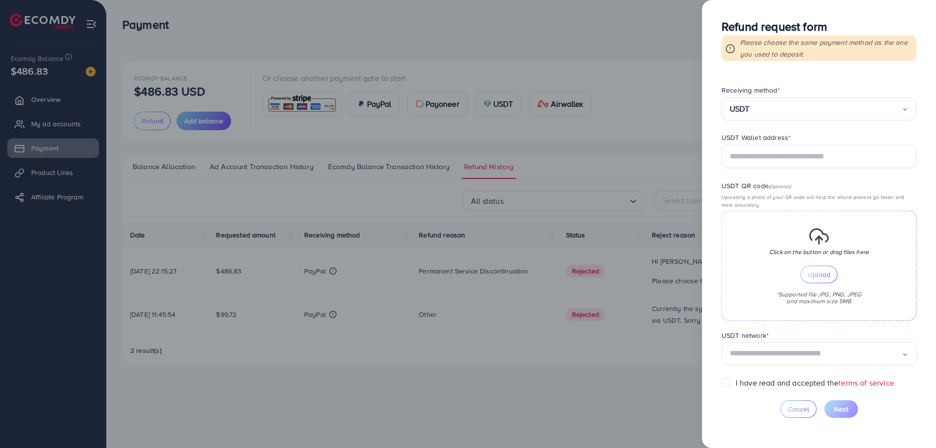  I want to click on p: Please choose the same payment method as the one you used to deposit., so click(827, 48).